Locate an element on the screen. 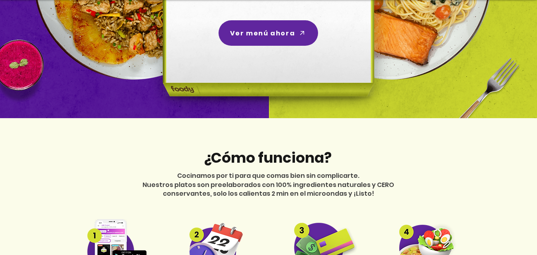 This screenshot has width=537, height=255. span: Nuestros platos son preelaborados con 100% ingredientes naturales y CERO conservantes, solo los c... is located at coordinates (268, 189).